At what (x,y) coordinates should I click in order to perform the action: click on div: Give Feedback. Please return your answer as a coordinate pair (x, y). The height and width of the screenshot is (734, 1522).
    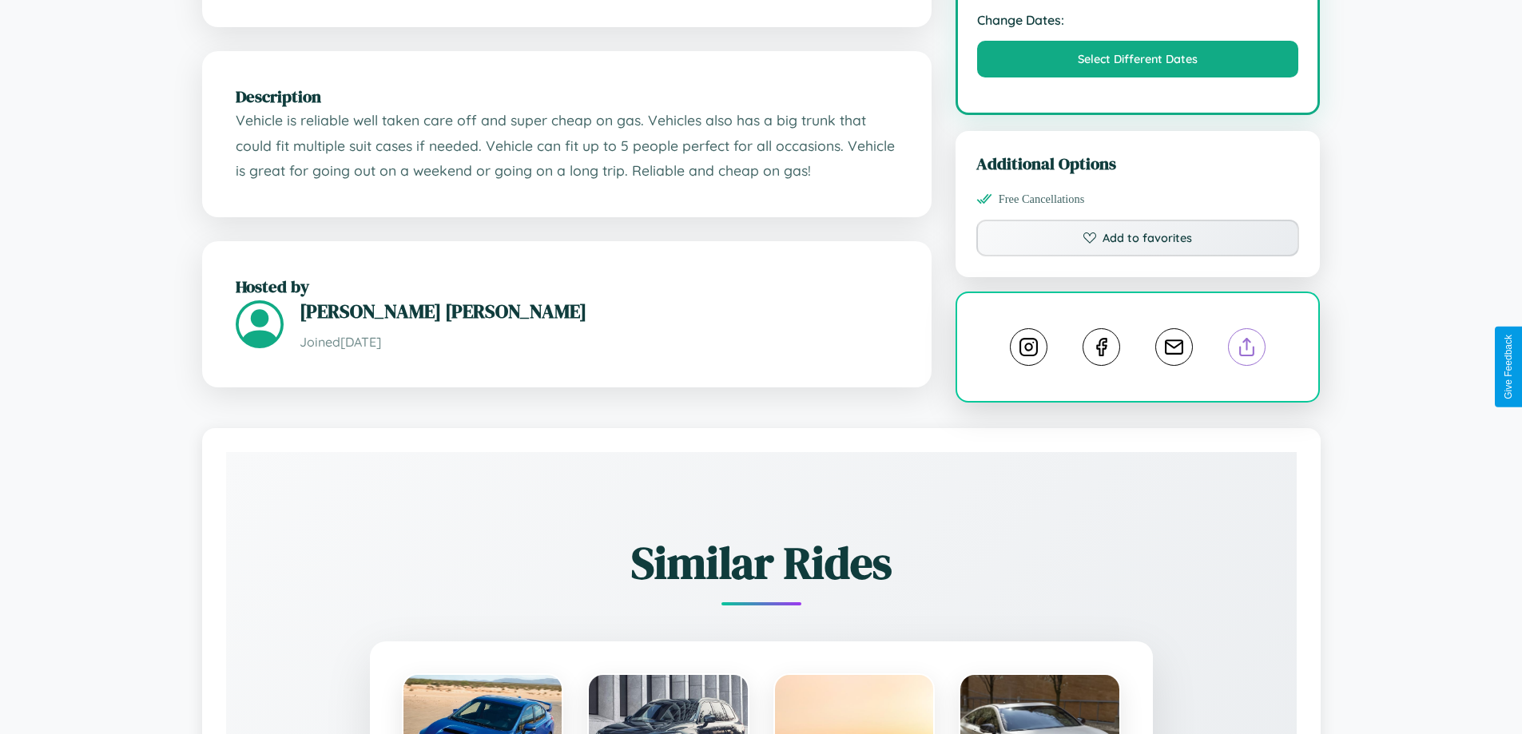
    Looking at the image, I should click on (1509, 367).